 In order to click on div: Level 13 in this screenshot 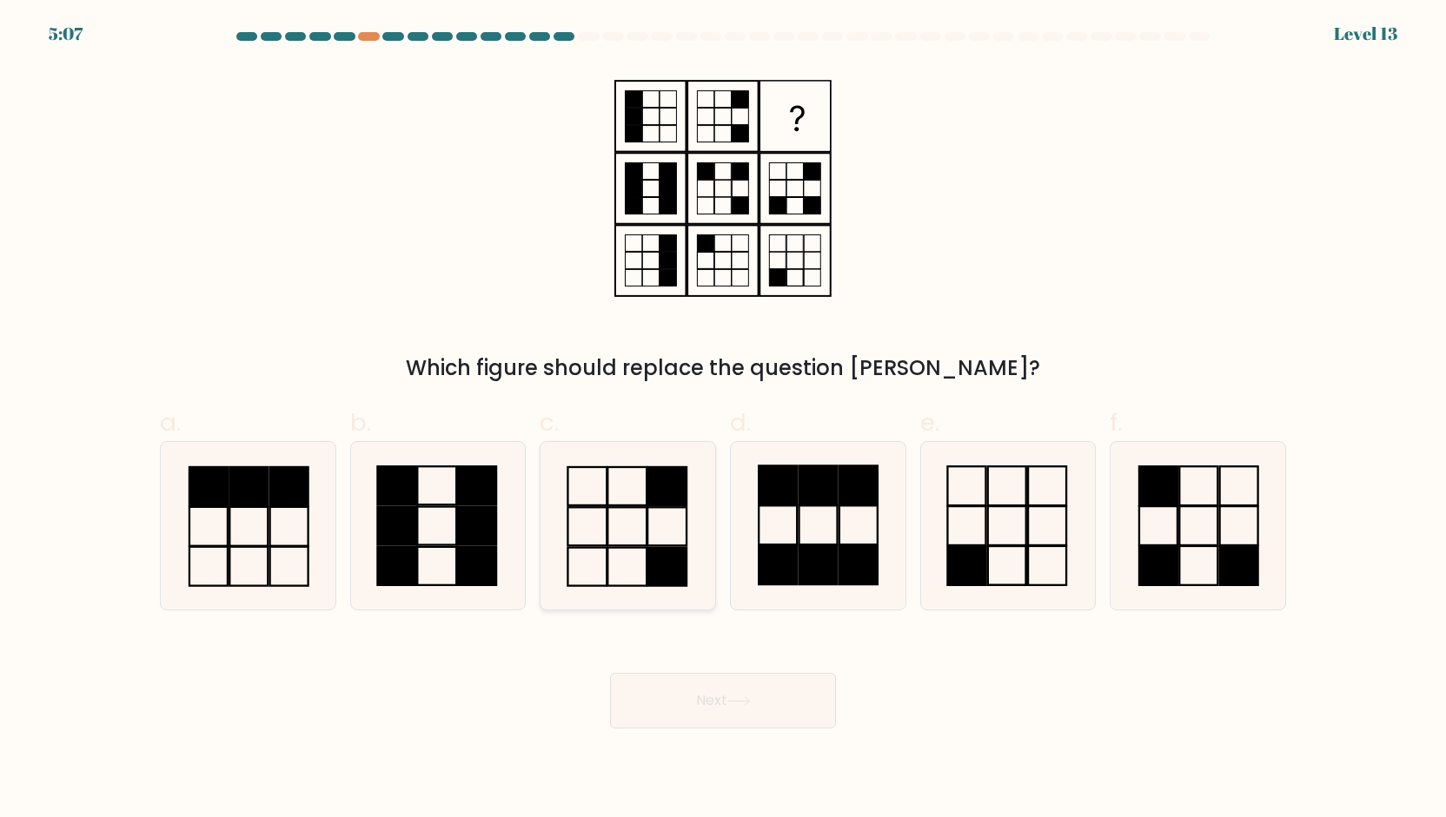, I will do `click(1365, 34)`.